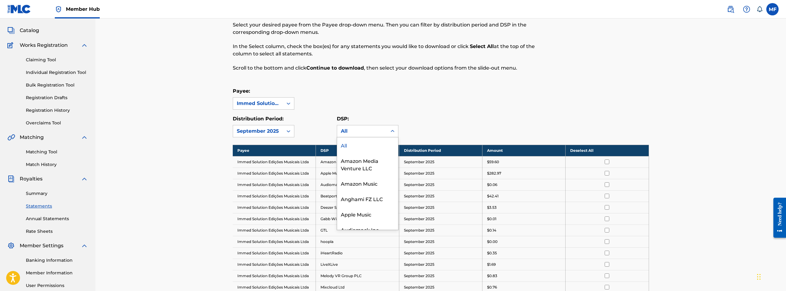  I want to click on th: DSP, so click(358, 150).